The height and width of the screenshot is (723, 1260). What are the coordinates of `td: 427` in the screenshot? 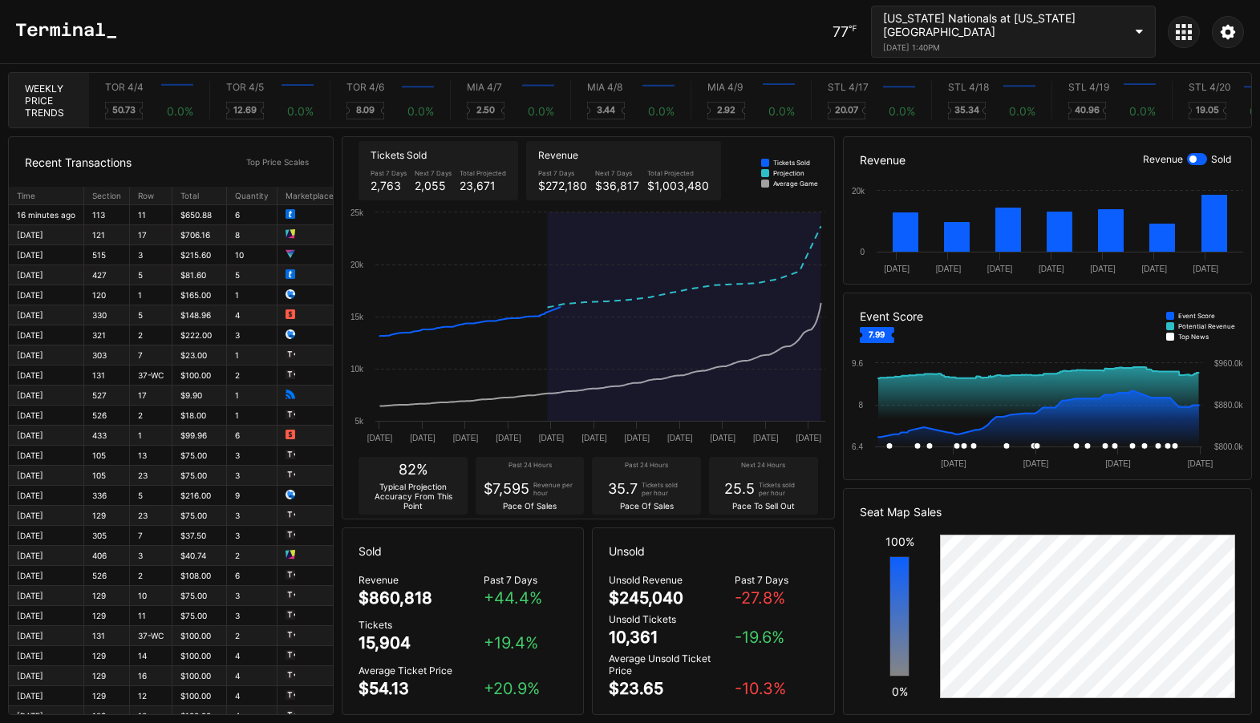 It's located at (107, 275).